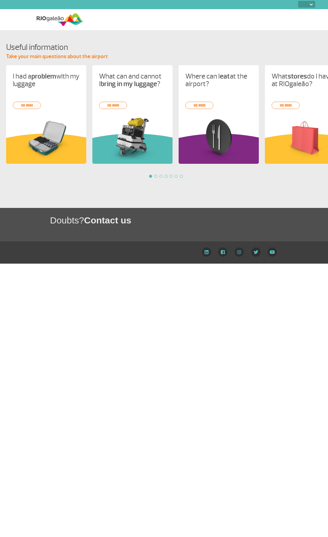 Image resolution: width=328 pixels, height=537 pixels. Describe the element at coordinates (297, 76) in the screenshot. I see `strong: stores` at that location.